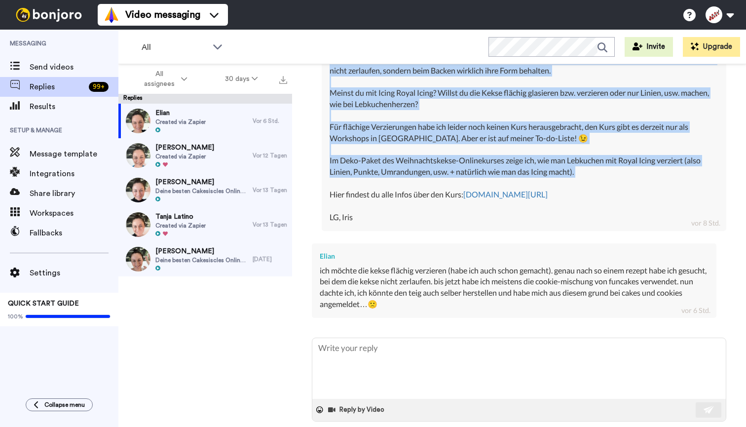  Describe the element at coordinates (74, 193) in the screenshot. I see `span: Share library` at that location.